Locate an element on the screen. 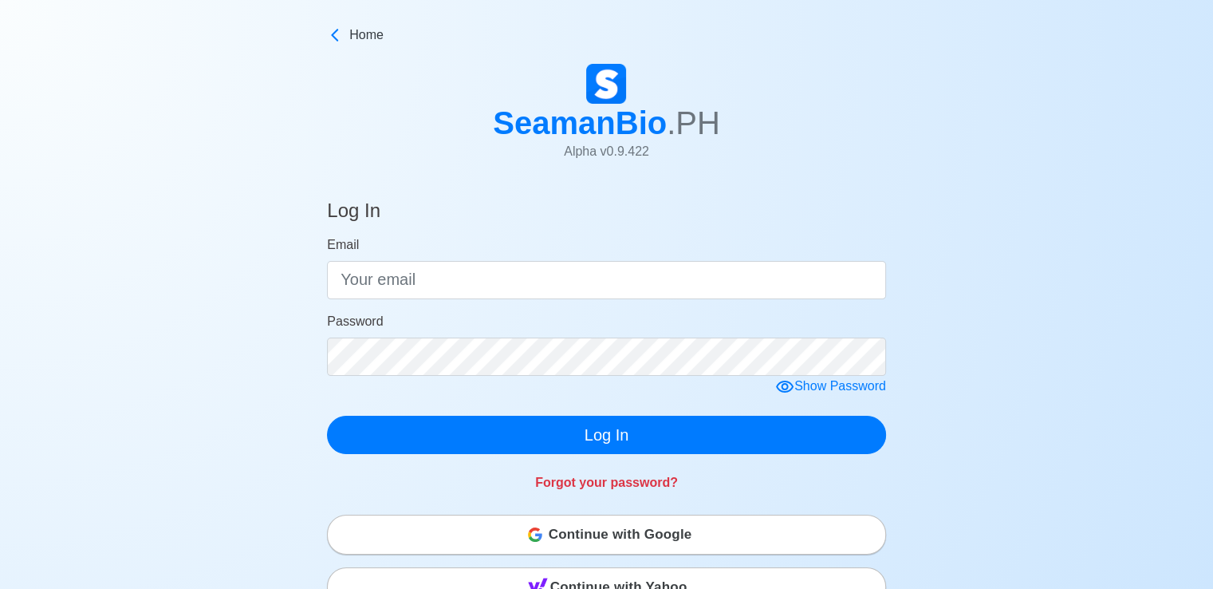 This screenshot has width=1213, height=589. button: Log In is located at coordinates (606, 435).